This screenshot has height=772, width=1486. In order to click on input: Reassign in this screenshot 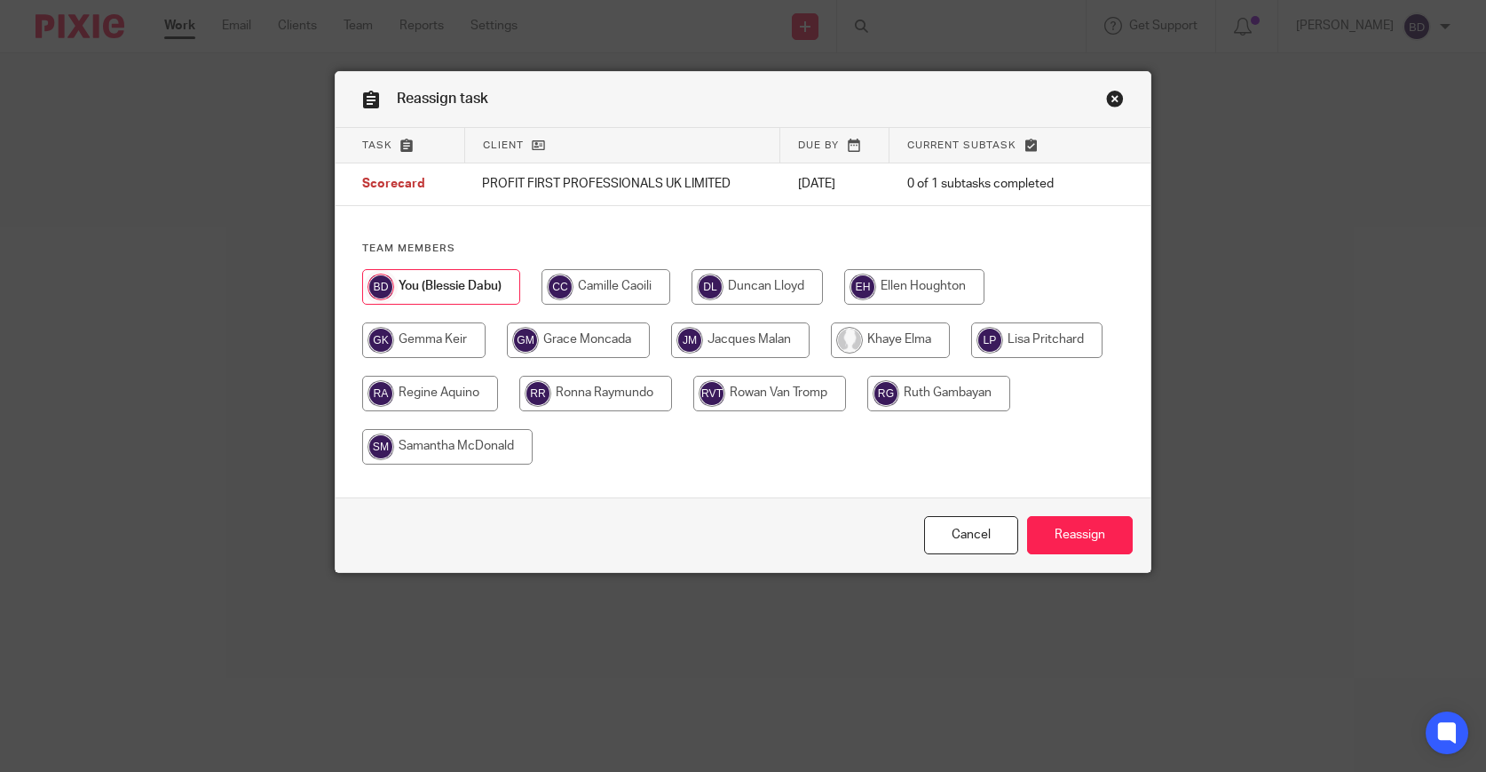, I will do `click(1080, 535)`.